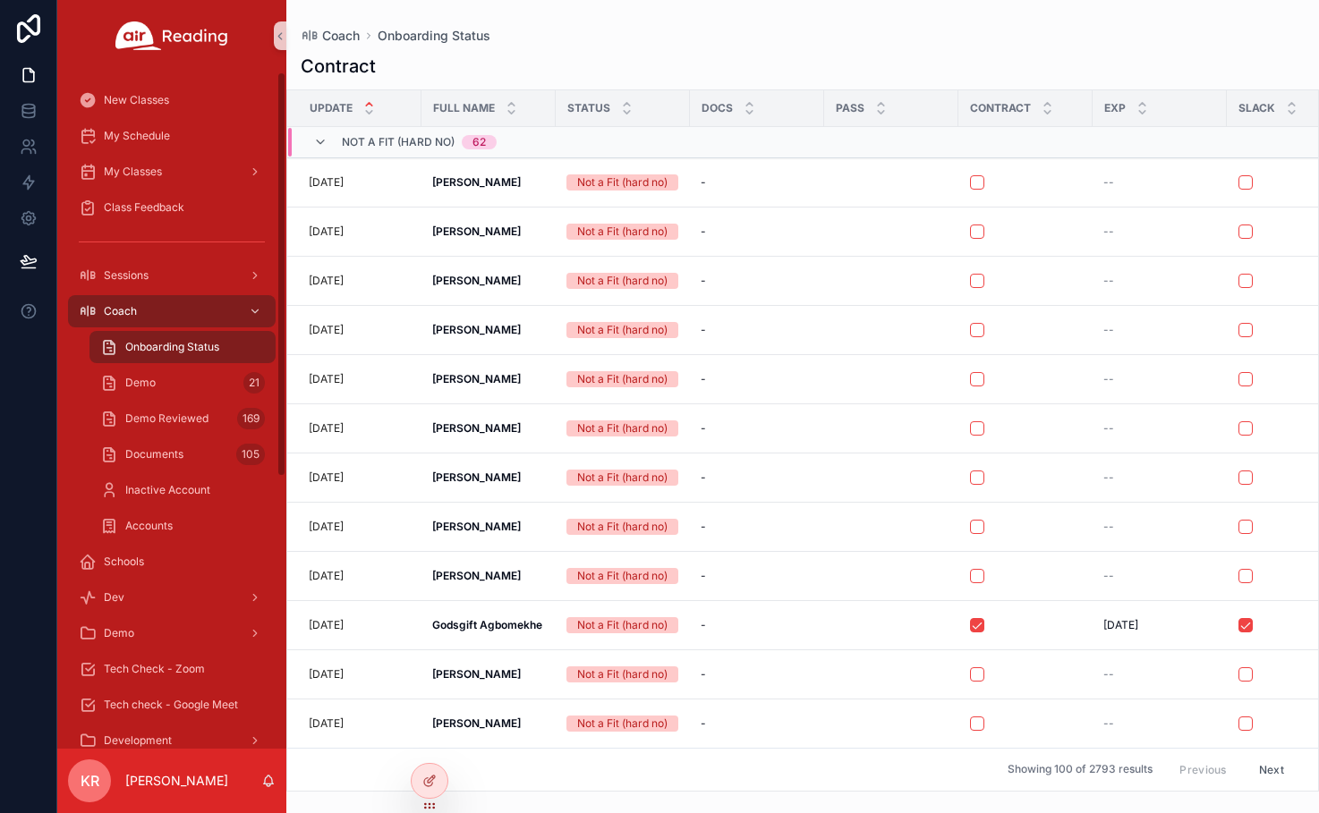  Describe the element at coordinates (172, 100) in the screenshot. I see `a: New Classes` at that location.